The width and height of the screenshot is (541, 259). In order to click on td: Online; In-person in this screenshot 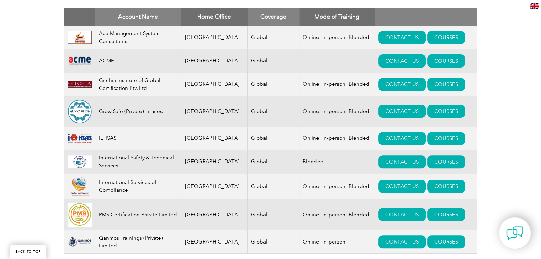, I will do `click(337, 242)`.